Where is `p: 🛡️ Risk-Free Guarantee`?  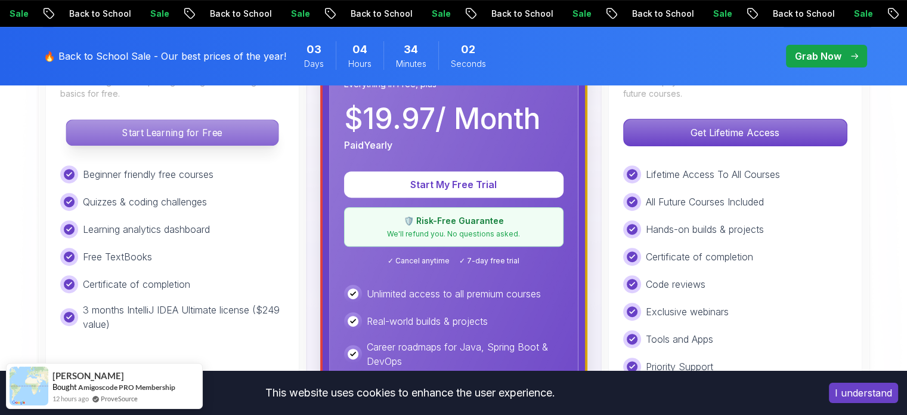 p: 🛡️ Risk-Free Guarantee is located at coordinates (454, 221).